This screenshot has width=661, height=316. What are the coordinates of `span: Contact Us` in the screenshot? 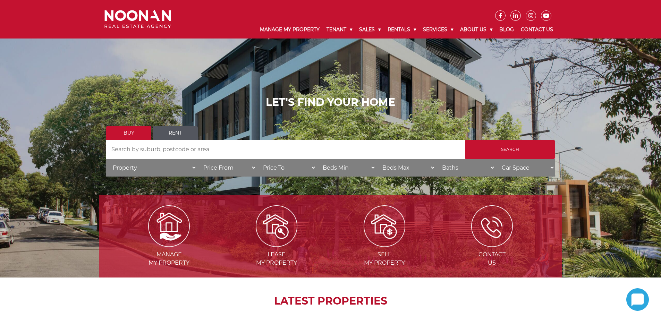 It's located at (492, 259).